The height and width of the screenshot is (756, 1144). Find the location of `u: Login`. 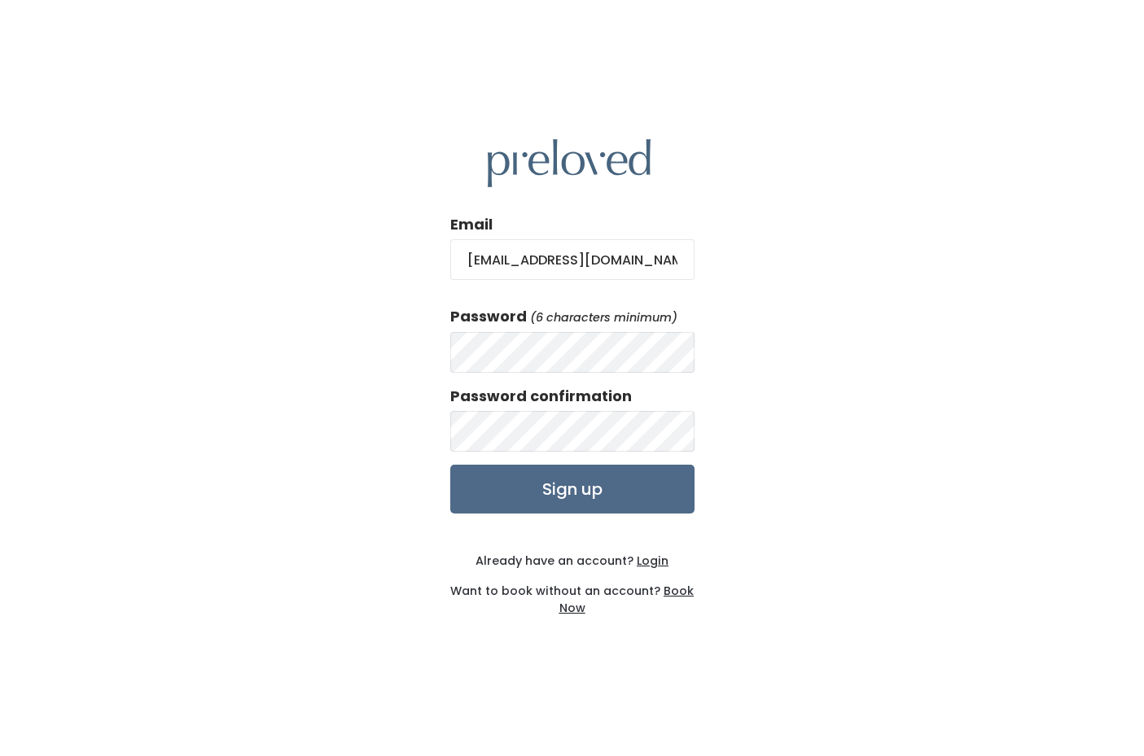

u: Login is located at coordinates (652, 561).